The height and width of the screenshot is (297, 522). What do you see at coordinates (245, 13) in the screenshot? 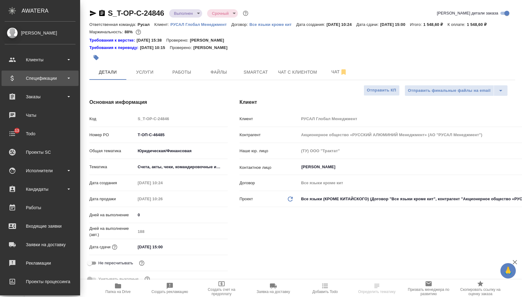
I see `button: Доп статусы указывают на важность/срочность заказа` at bounding box center [245, 13].